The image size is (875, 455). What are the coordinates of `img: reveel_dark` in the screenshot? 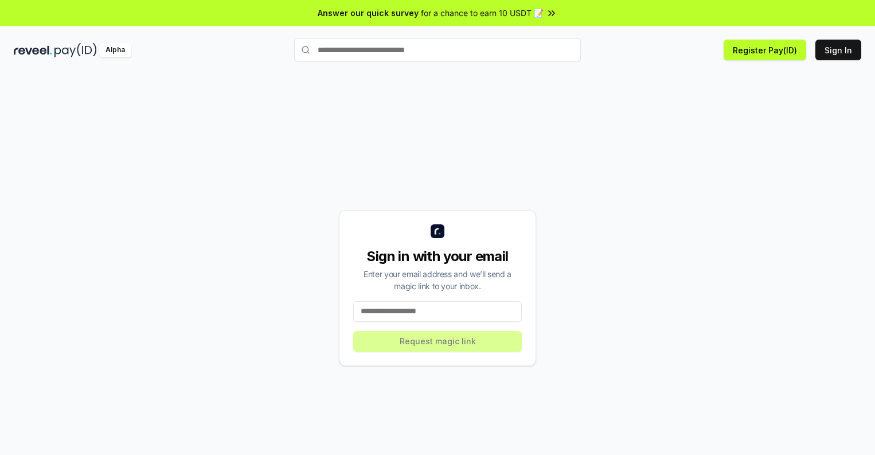 It's located at (33, 50).